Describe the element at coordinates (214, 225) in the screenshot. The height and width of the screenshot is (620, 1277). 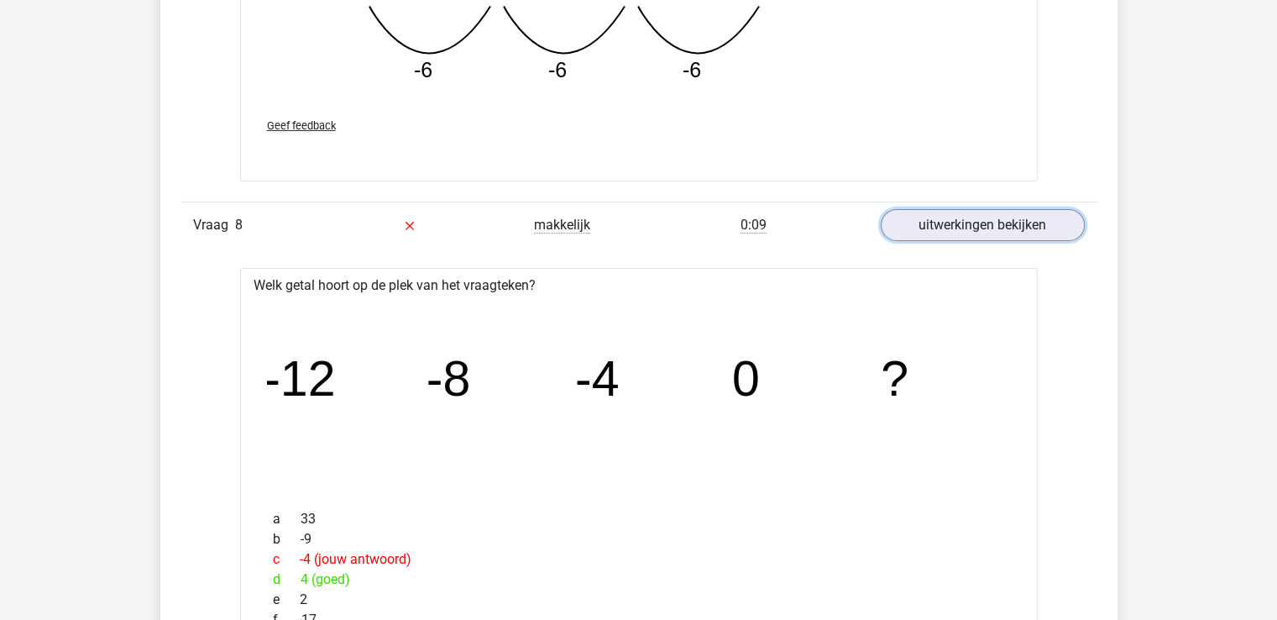
I see `span: Vraag` at that location.